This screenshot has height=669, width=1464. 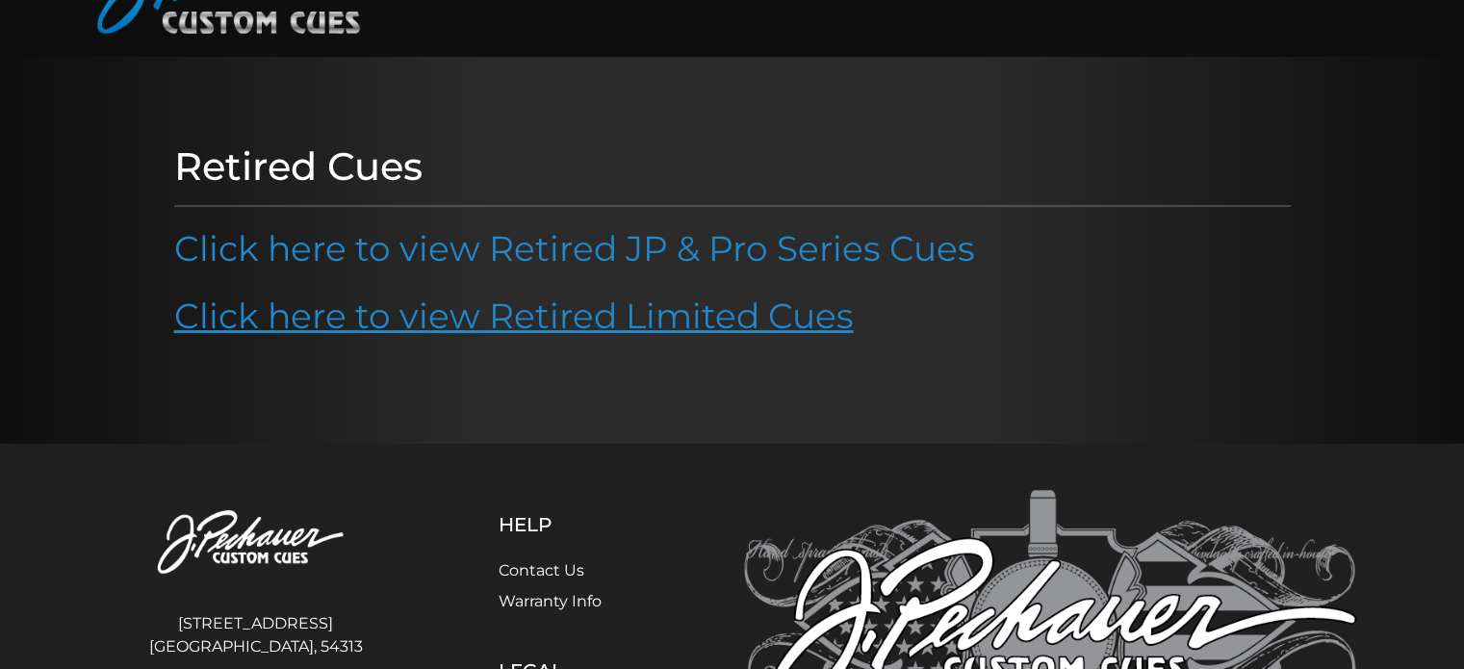 What do you see at coordinates (541, 570) in the screenshot?
I see `a: Contact Us` at bounding box center [541, 570].